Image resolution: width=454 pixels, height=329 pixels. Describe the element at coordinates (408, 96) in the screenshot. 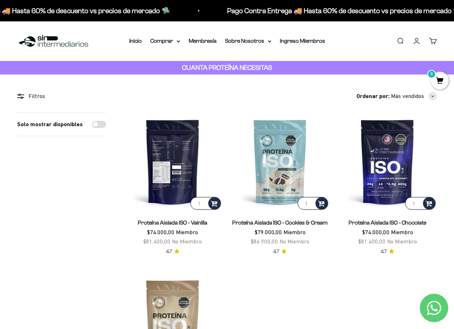

I see `span: Más vendidos` at that location.